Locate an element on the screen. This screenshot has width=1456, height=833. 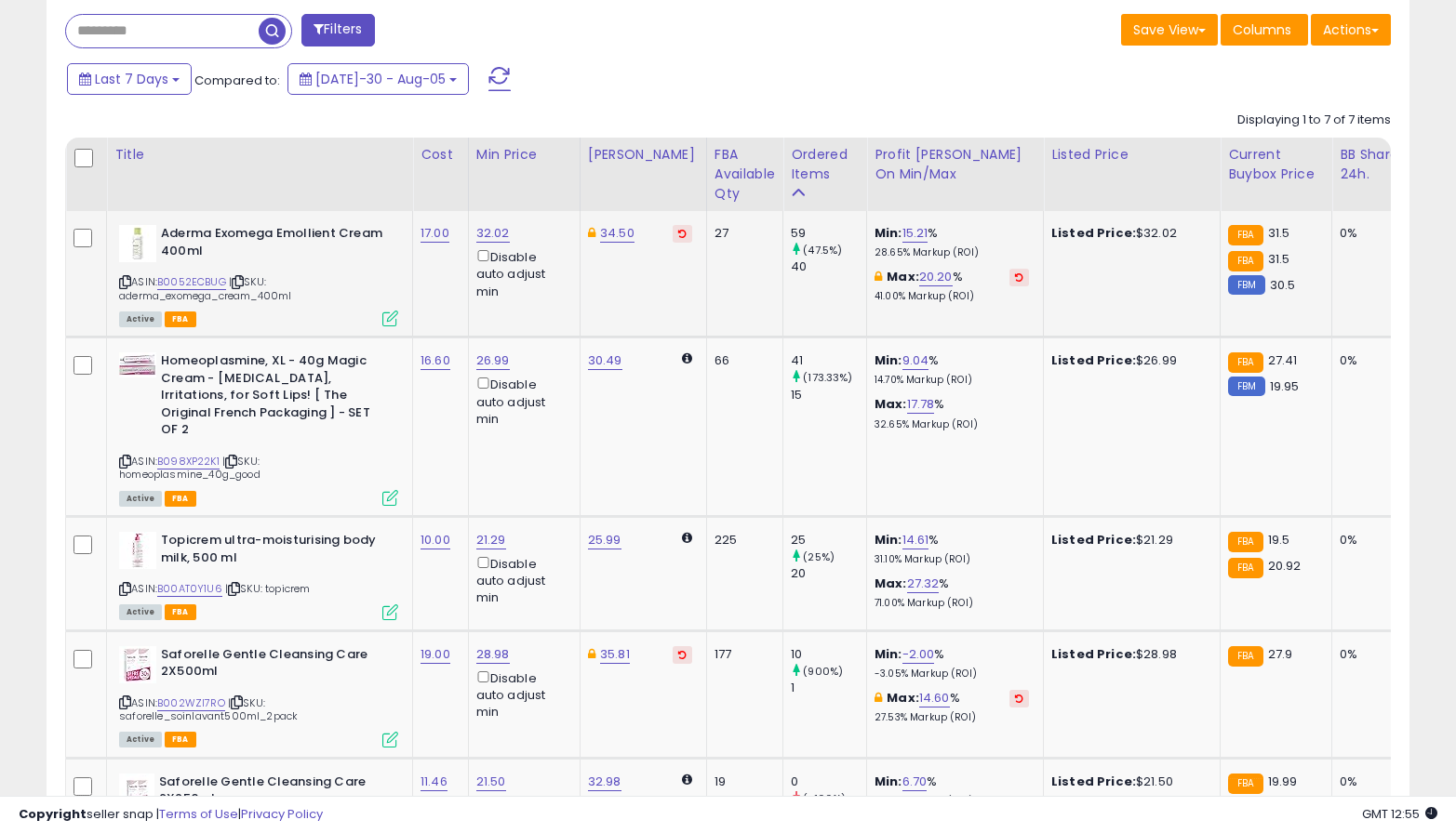
small: (25%) is located at coordinates (819, 557).